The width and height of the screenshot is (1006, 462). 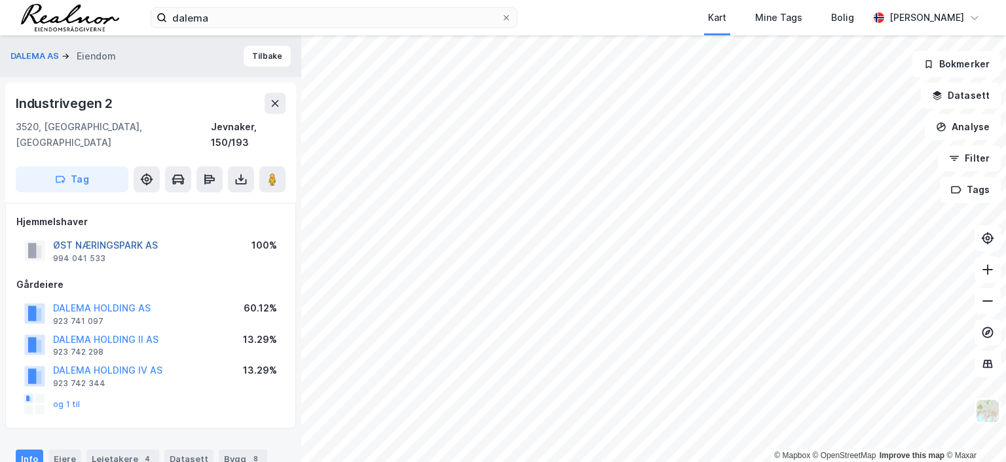 I want to click on button: Bokmerker, so click(x=956, y=64).